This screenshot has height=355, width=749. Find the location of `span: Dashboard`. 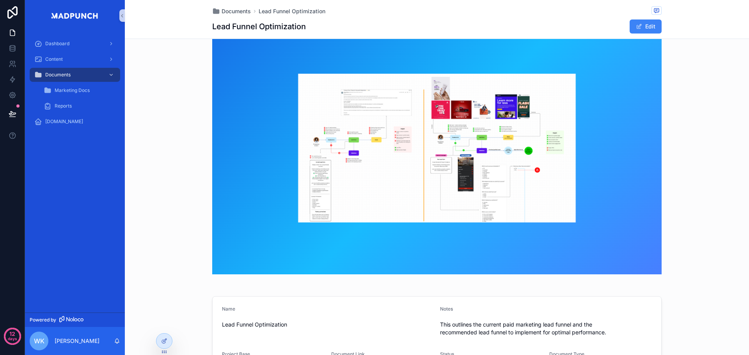

span: Dashboard is located at coordinates (57, 44).